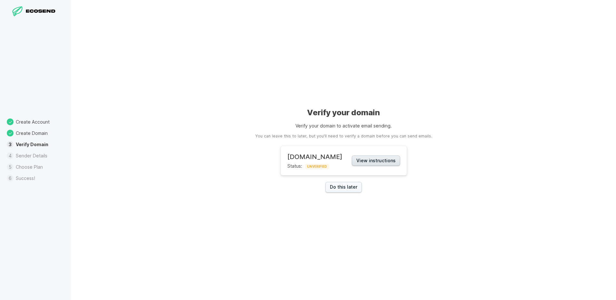 The image size is (616, 300). I want to click on aside: You can leave this to later, but you'll need to verify a domain before you can send emails., so click(344, 136).